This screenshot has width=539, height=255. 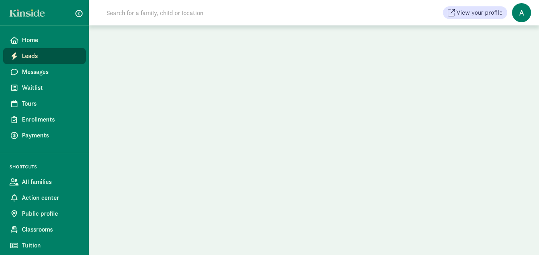 I want to click on span: Public profile, so click(x=50, y=214).